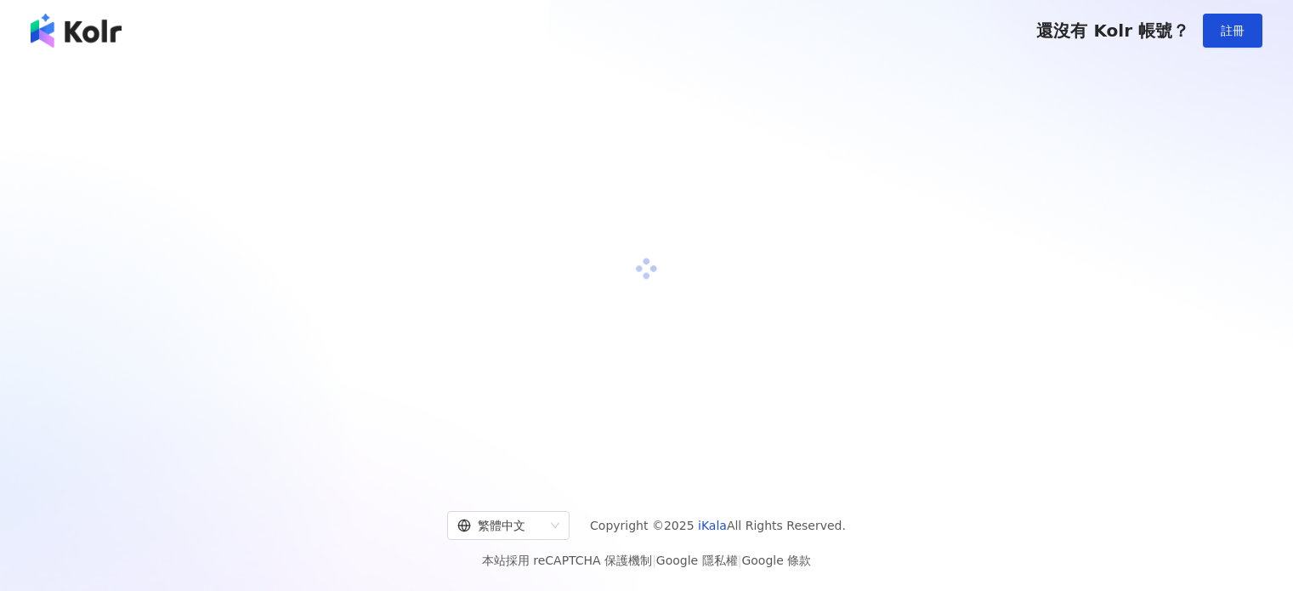  Describe the element at coordinates (1113, 31) in the screenshot. I see `span: 還沒有 Kolr 帳號？` at that location.